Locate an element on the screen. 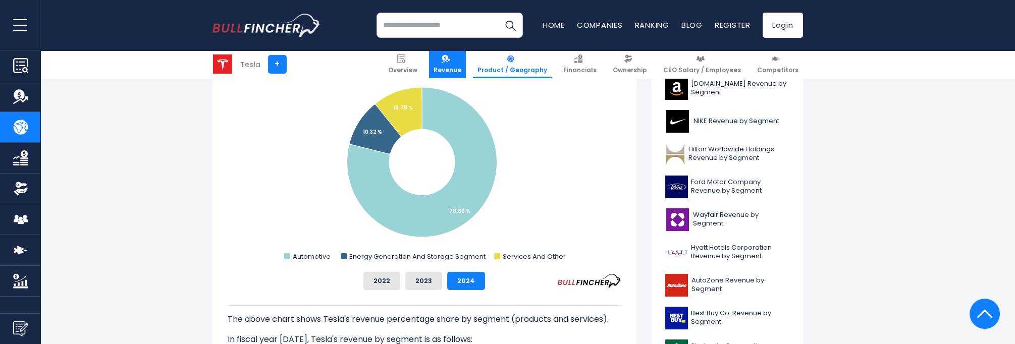 This screenshot has width=1015, height=344. img: H logo is located at coordinates (676, 252).